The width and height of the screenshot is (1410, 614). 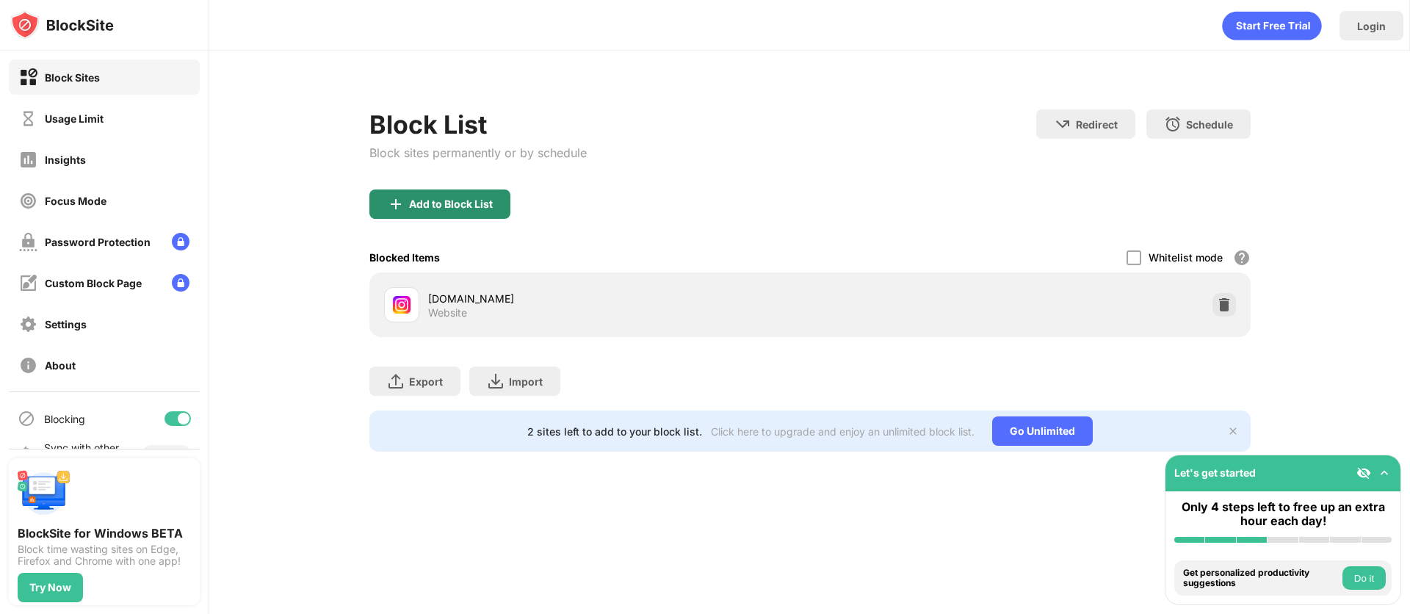 What do you see at coordinates (44, 493) in the screenshot?
I see `img: push-desktop.svg` at bounding box center [44, 493].